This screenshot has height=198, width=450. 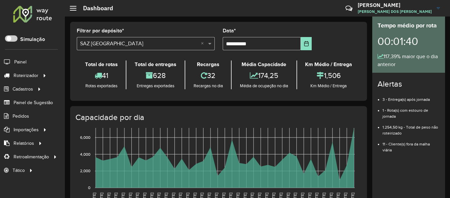 What do you see at coordinates (408, 84) in the screenshot?
I see `h4: Alertas` at bounding box center [408, 84].